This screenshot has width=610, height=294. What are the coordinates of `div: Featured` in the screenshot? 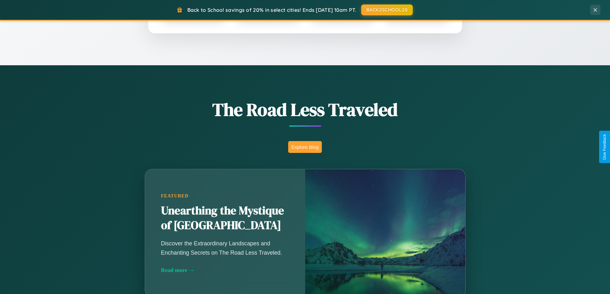 It's located at (225, 196).